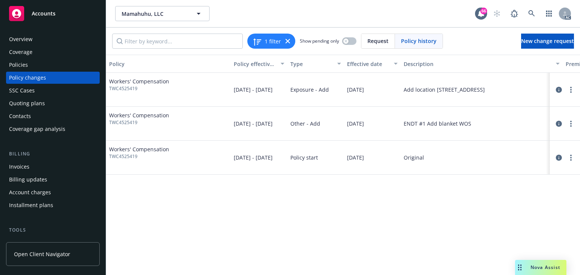 The image size is (580, 275). I want to click on div: Original, so click(414, 158).